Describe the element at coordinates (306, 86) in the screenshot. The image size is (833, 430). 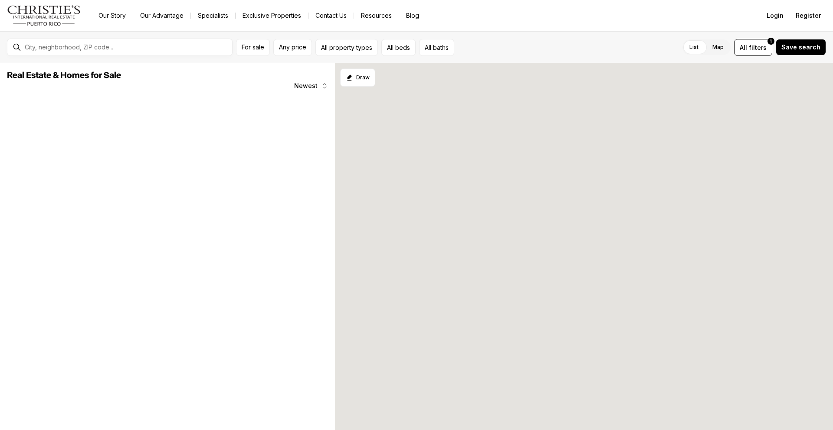
I see `span: Newest` at that location.